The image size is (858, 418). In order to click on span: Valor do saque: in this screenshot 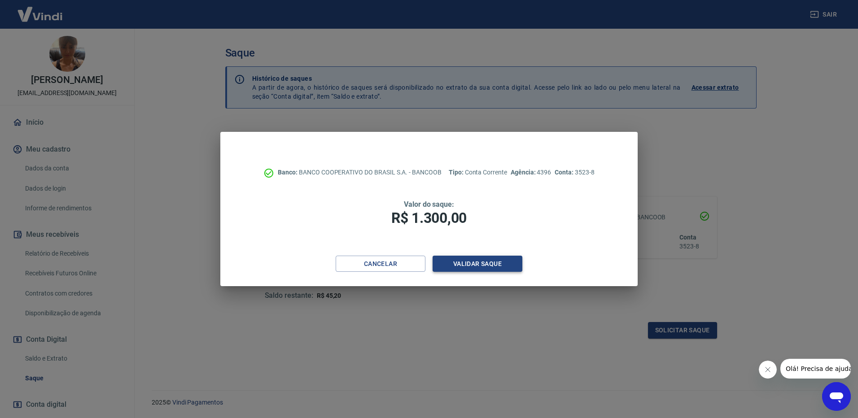, I will do `click(429, 204)`.